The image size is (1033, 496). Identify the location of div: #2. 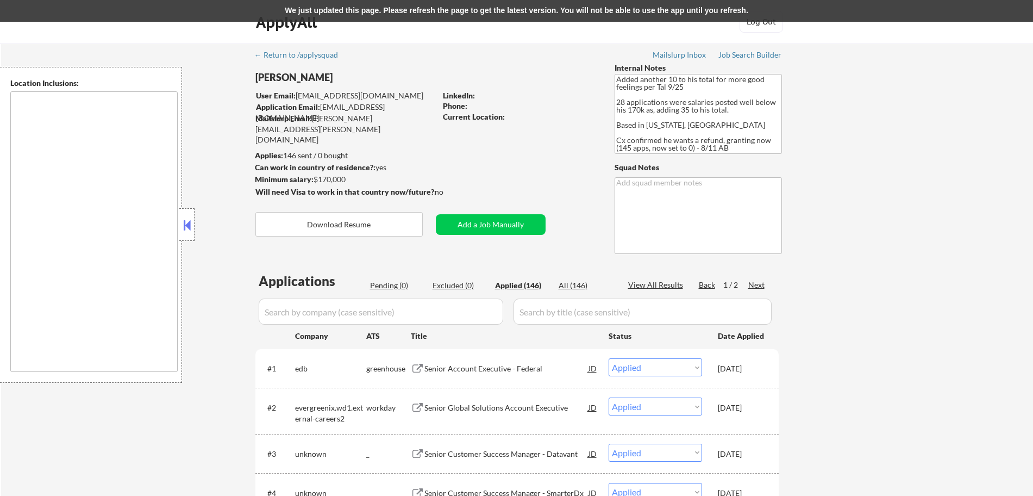
(277, 408).